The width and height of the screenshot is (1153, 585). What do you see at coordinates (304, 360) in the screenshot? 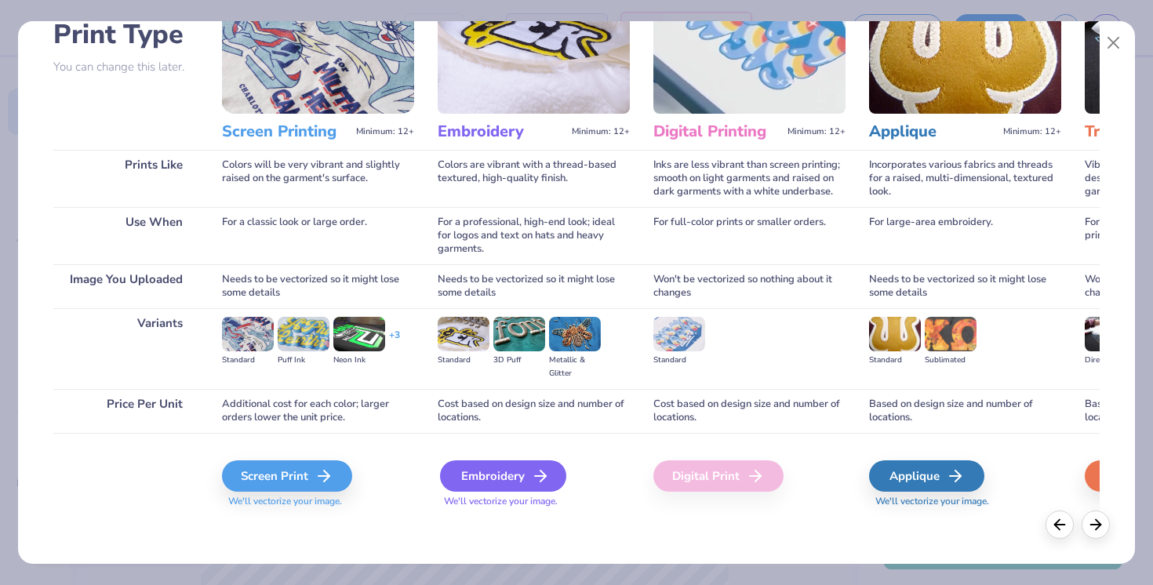
I see `div: Puff Ink` at bounding box center [304, 360].